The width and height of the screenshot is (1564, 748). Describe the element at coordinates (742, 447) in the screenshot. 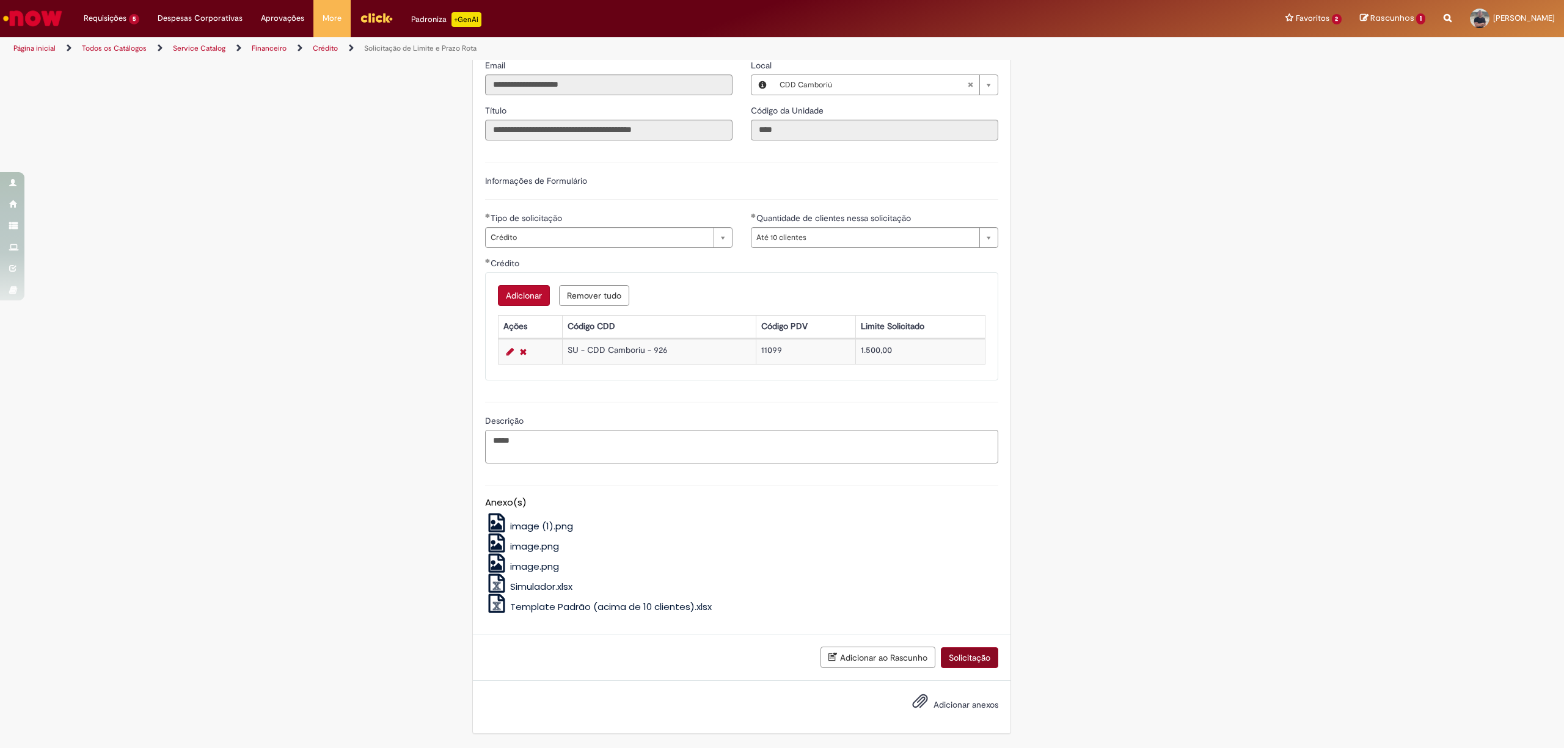

I see `textarea: Descrição` at that location.